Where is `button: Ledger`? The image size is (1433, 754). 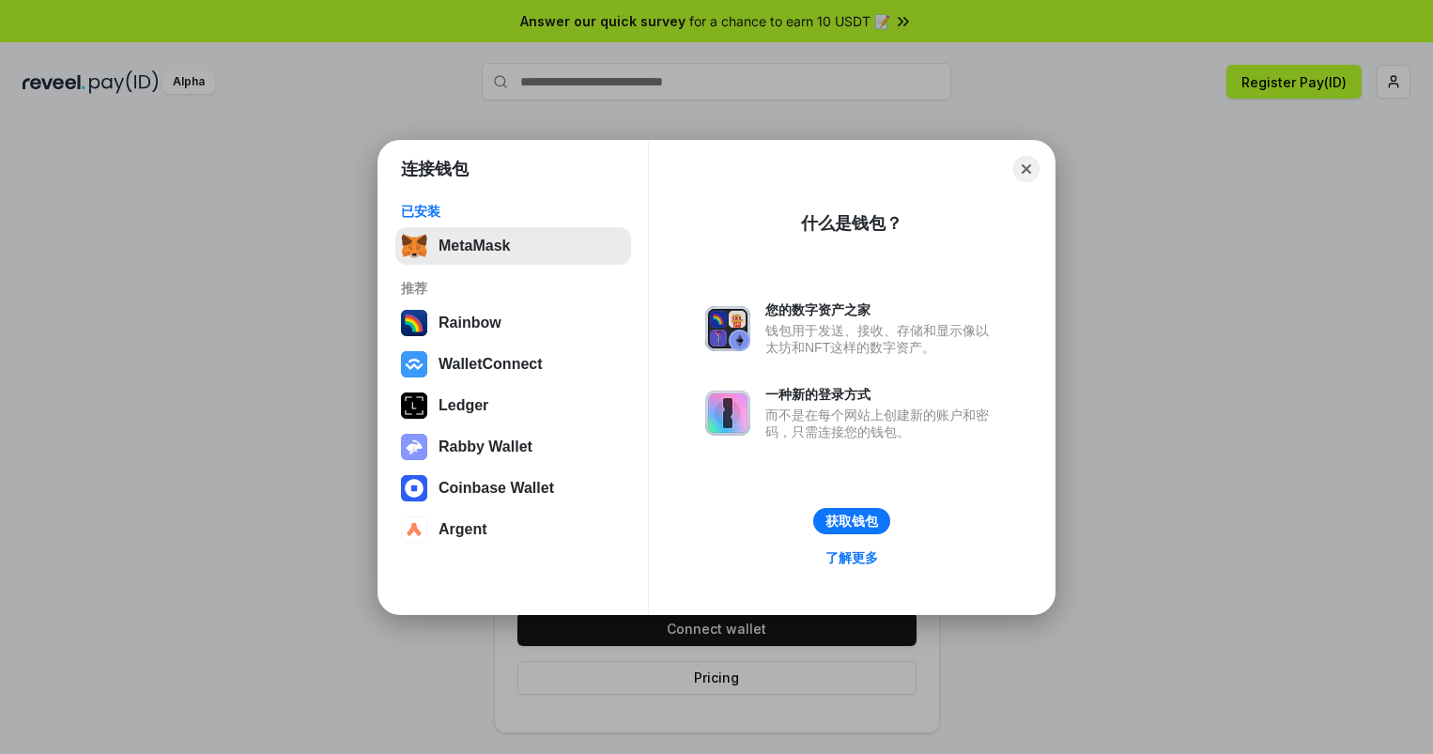
button: Ledger is located at coordinates (513, 406).